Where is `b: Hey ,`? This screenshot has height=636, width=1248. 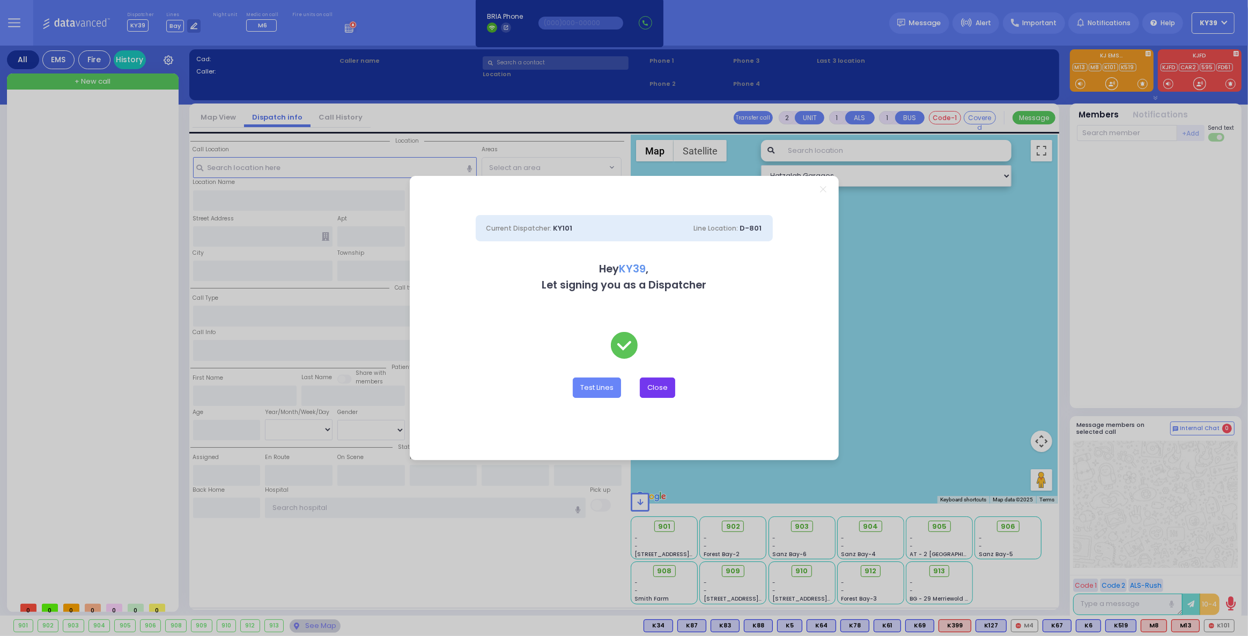 b: Hey , is located at coordinates (624, 269).